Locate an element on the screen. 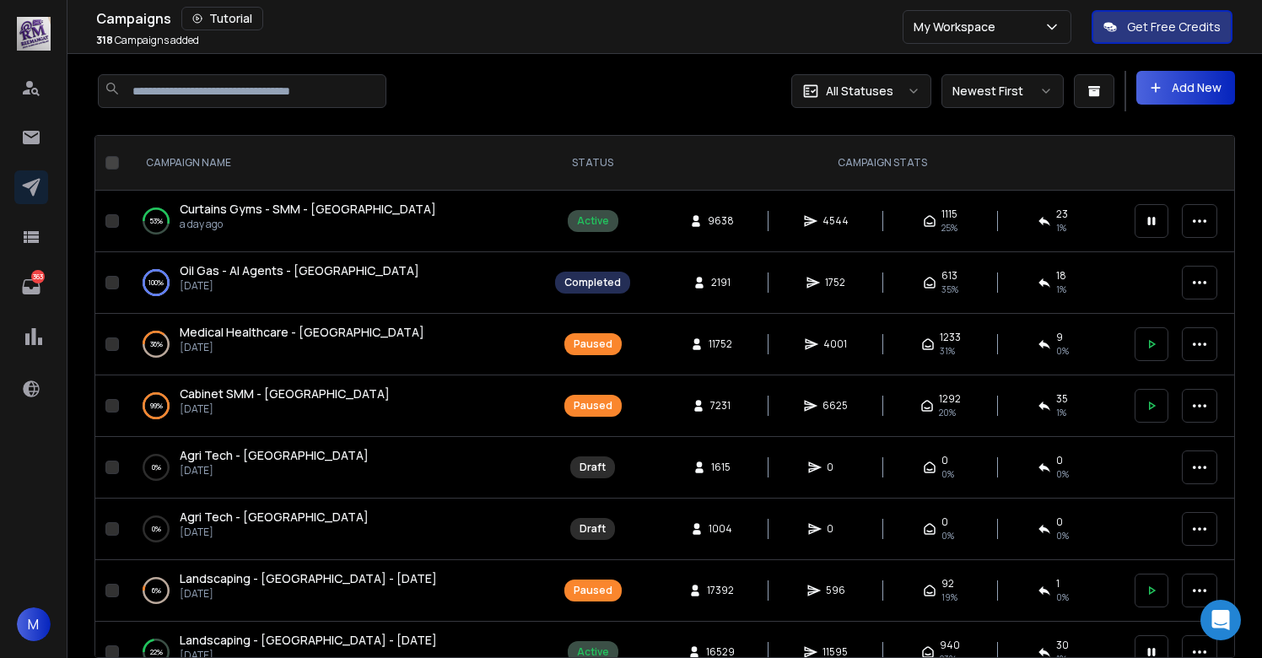 This screenshot has height=658, width=1262. th: STATUS is located at coordinates (592, 163).